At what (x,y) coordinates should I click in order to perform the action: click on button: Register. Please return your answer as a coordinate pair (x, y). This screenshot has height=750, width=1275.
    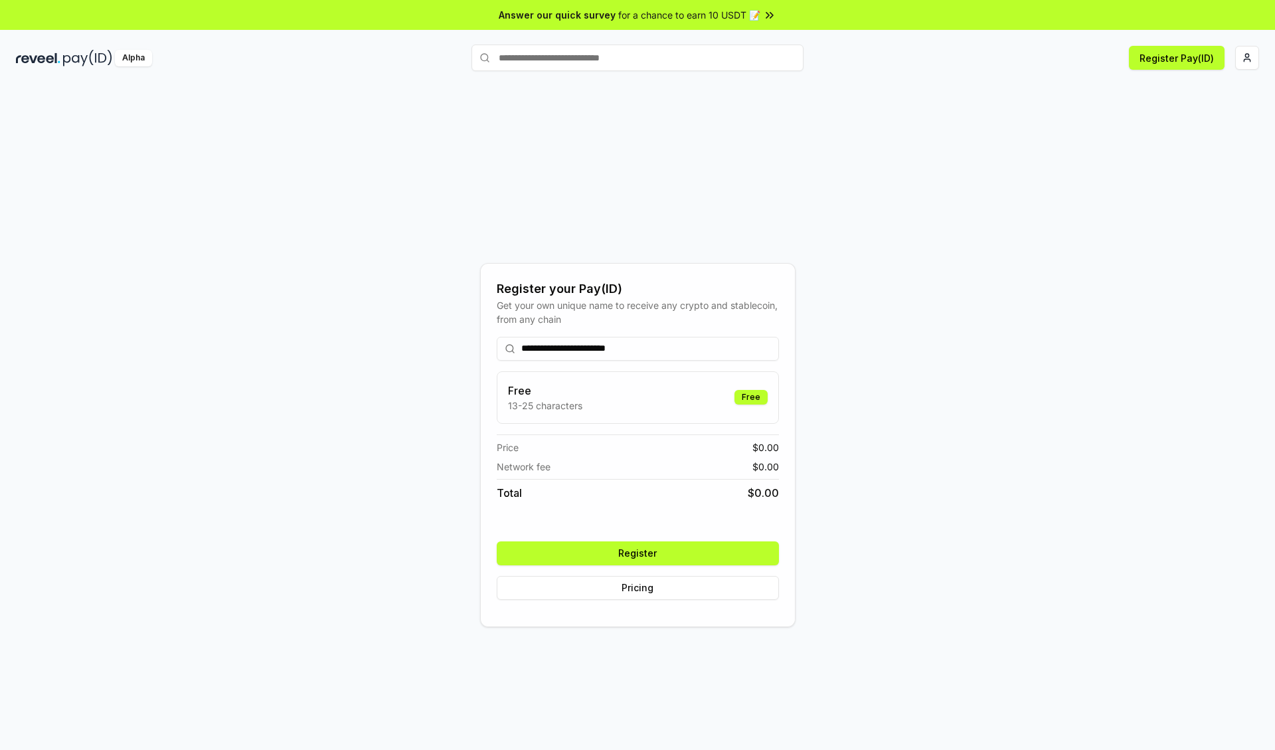
    Looking at the image, I should click on (637, 553).